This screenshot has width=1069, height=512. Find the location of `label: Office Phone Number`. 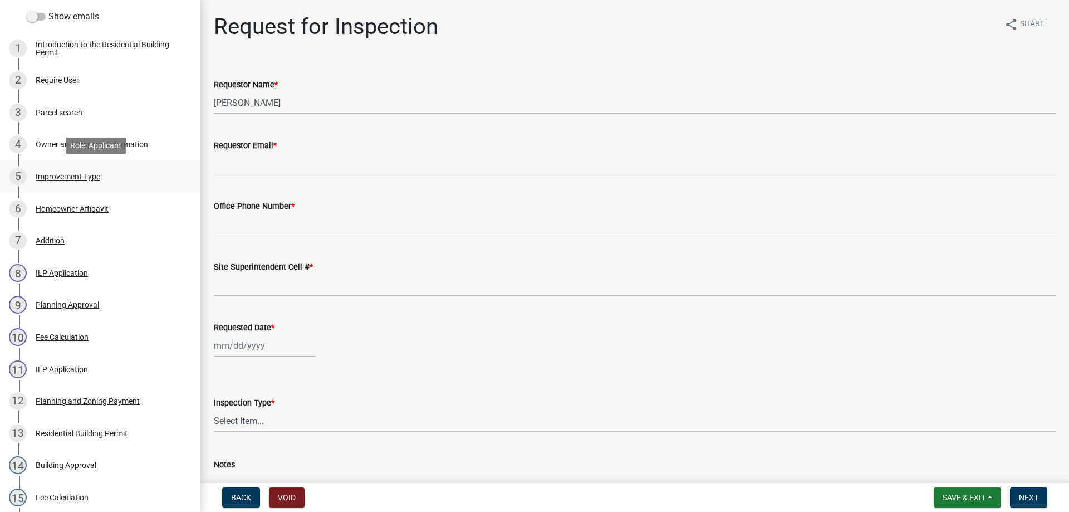

label: Office Phone Number is located at coordinates (254, 207).